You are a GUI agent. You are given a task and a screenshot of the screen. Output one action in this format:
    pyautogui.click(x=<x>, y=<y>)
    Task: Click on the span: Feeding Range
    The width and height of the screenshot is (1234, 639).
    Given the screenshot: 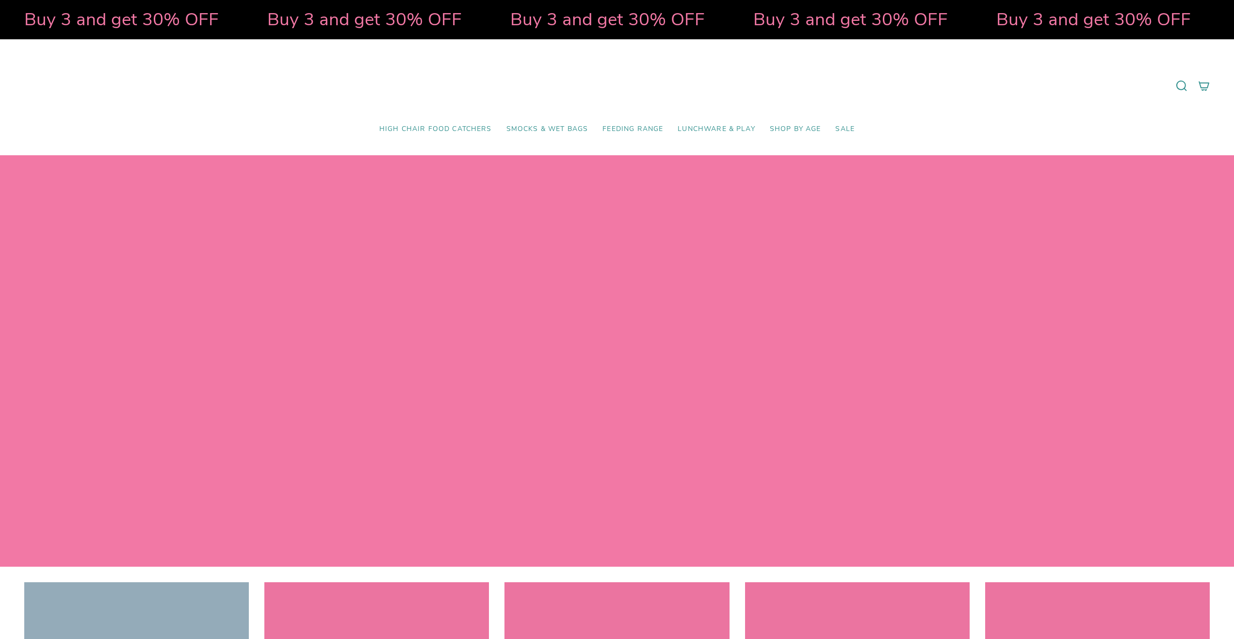 What is the action you would take?
    pyautogui.click(x=633, y=129)
    